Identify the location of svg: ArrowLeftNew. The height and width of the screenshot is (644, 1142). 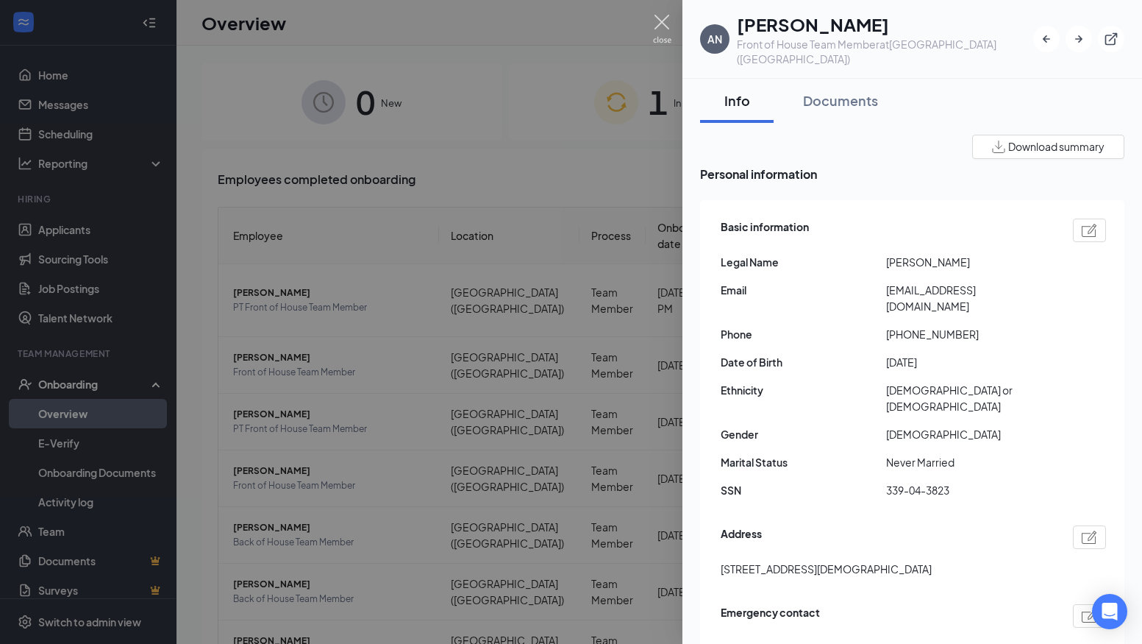
(1047, 39).